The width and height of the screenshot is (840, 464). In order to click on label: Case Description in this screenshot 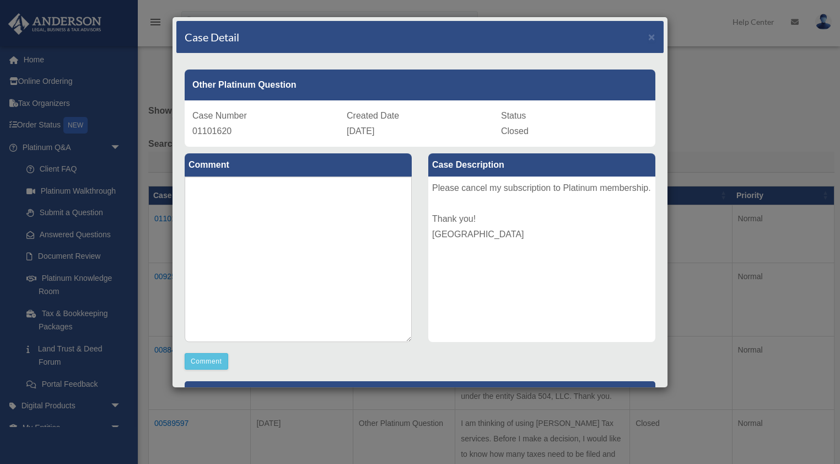, I will do `click(542, 165)`.